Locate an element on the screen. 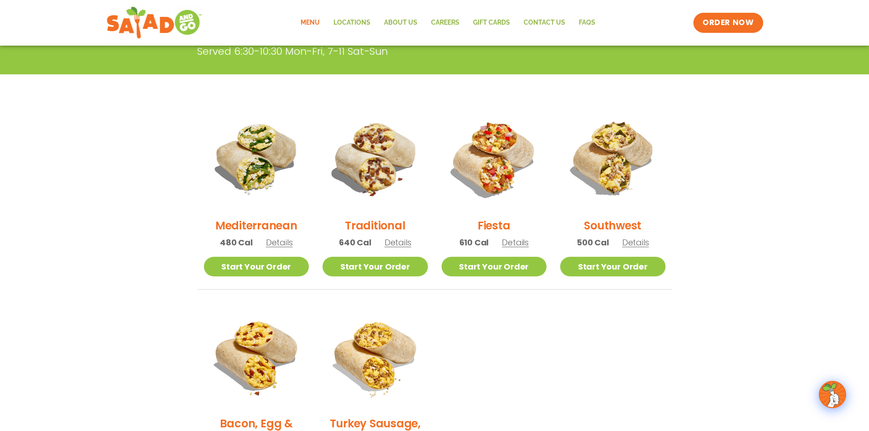 The height and width of the screenshot is (431, 869). a: GIFT CARDS is located at coordinates (492, 23).